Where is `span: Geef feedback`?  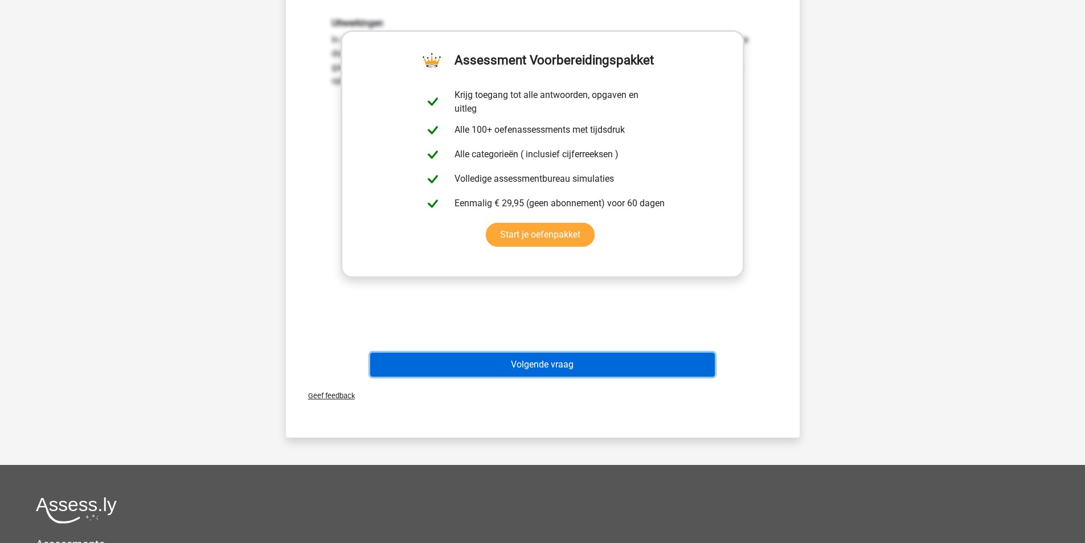
span: Geef feedback is located at coordinates (327, 395).